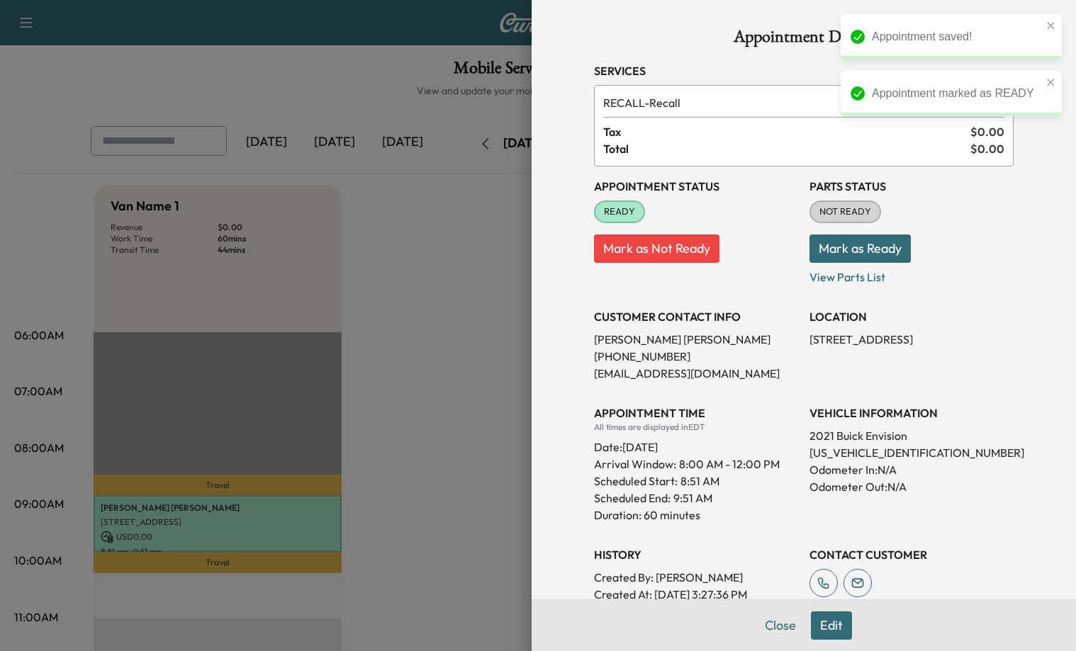 The image size is (1076, 651). Describe the element at coordinates (780, 626) in the screenshot. I see `button: Close` at that location.